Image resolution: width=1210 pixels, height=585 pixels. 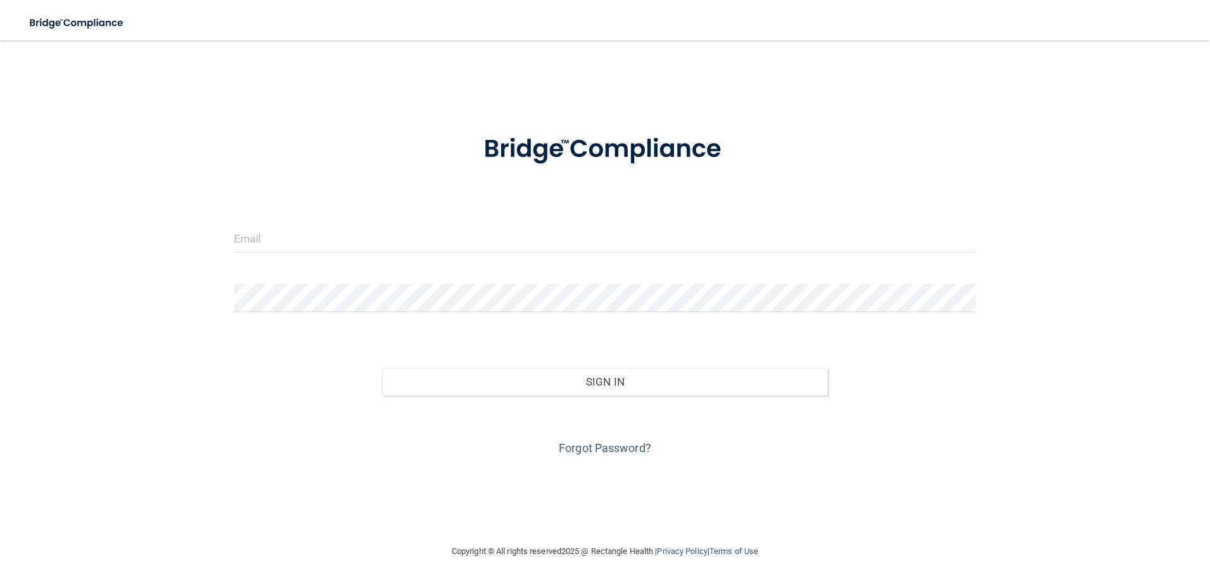 I want to click on a: Privacy Policy, so click(x=681, y=550).